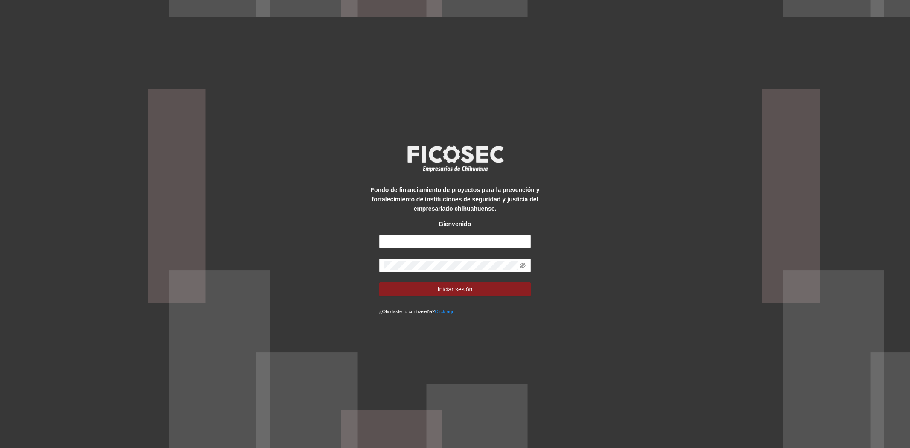 The height and width of the screenshot is (448, 910). I want to click on a: Click aqui, so click(445, 312).